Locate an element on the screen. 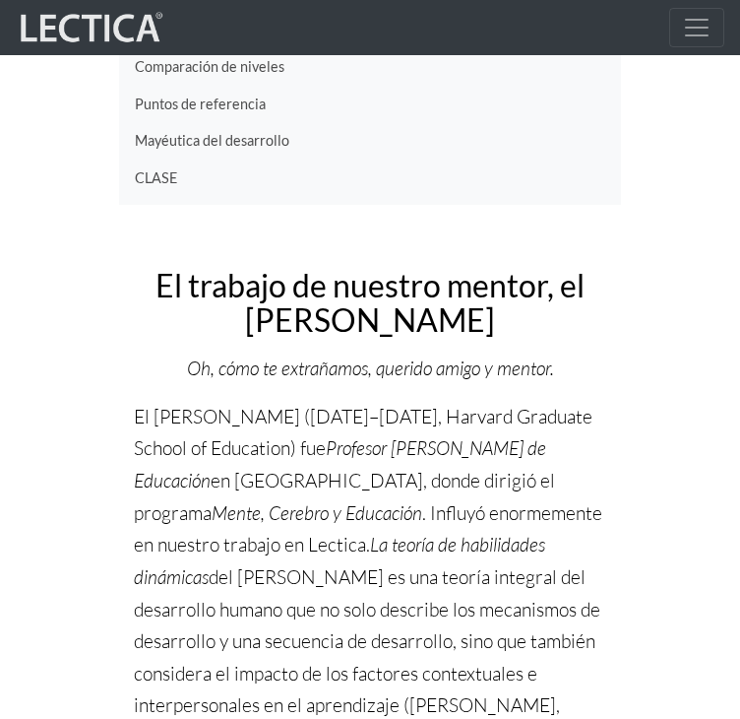 This screenshot has height=719, width=740. font: La teoría de habilidades dinámicas is located at coordinates (340, 560).